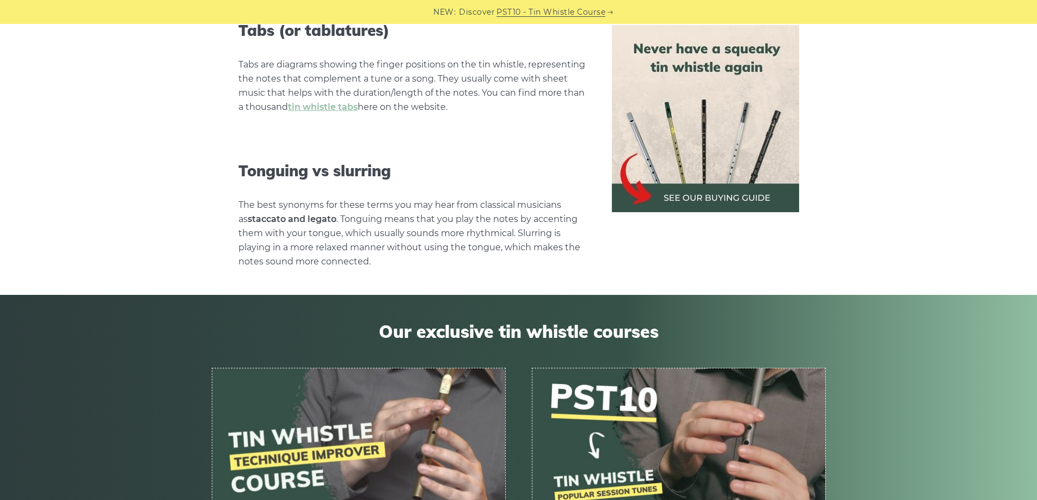  What do you see at coordinates (412, 171) in the screenshot?
I see `h3: Tonguing vs slurring` at bounding box center [412, 171].